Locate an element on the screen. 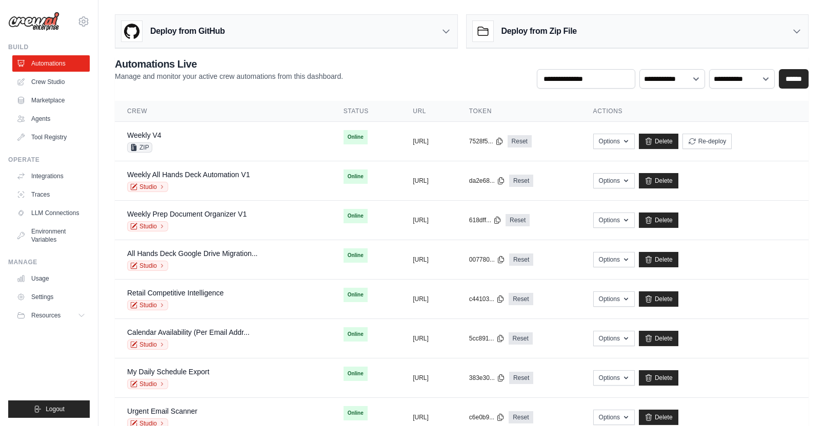 The width and height of the screenshot is (825, 426). button: Re-deploy is located at coordinates (707, 141).